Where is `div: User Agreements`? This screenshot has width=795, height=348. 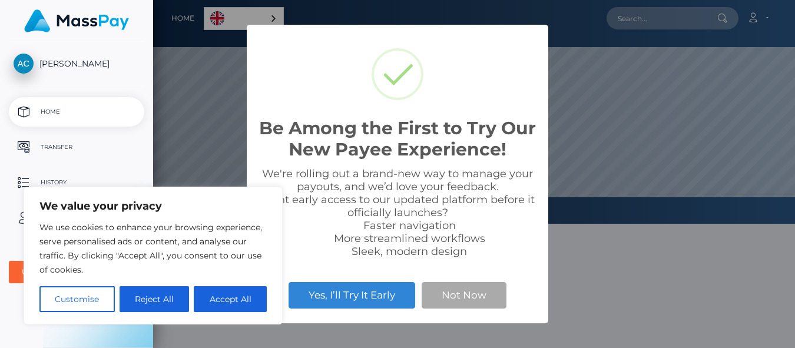
div: User Agreements is located at coordinates (70, 272).